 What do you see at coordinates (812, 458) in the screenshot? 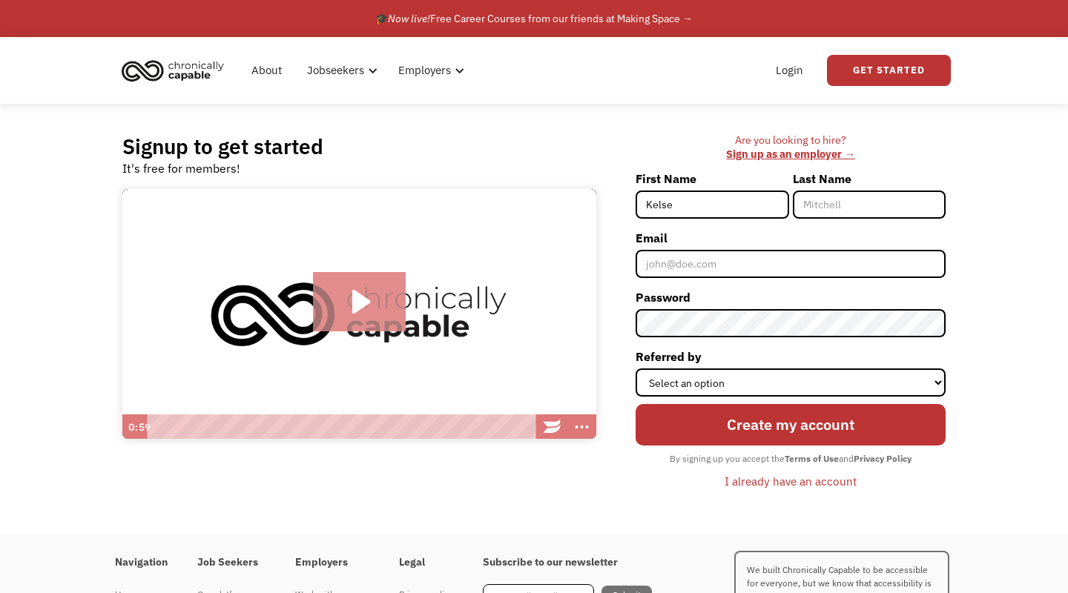
I see `strong: Terms of Use` at bounding box center [812, 458].